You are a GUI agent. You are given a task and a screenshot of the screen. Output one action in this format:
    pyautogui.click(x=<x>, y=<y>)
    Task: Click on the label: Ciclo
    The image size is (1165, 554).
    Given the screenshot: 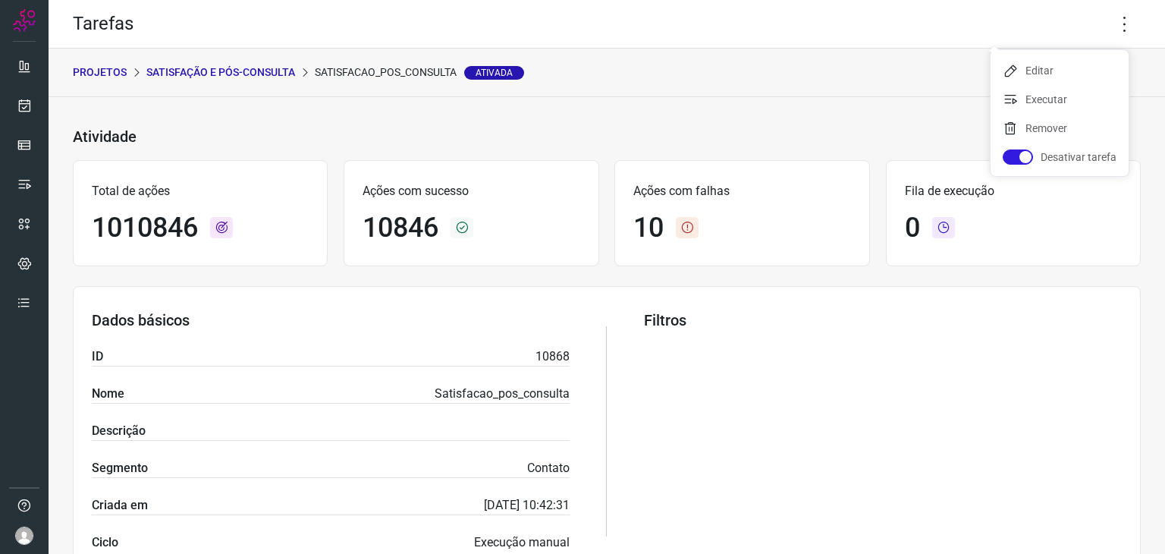 What is the action you would take?
    pyautogui.click(x=105, y=542)
    